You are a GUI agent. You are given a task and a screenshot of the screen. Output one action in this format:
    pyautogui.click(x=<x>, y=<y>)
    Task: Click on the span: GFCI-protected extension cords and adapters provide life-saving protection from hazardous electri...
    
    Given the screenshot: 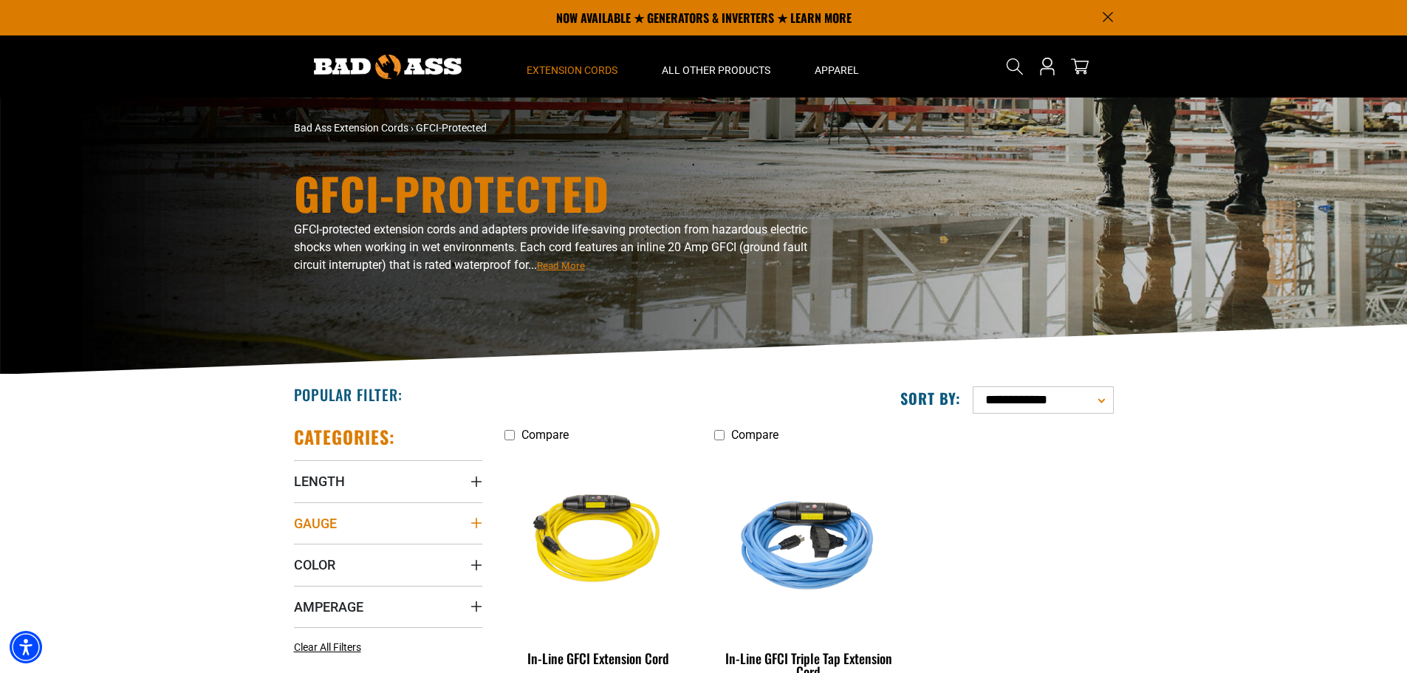 What is the action you would take?
    pyautogui.click(x=550, y=247)
    